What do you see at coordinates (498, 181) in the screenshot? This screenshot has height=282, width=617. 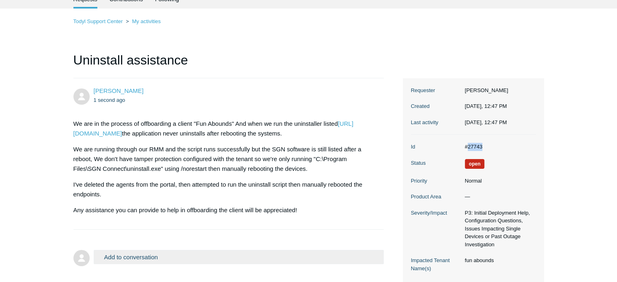 I see `dd: Normal` at bounding box center [498, 181].